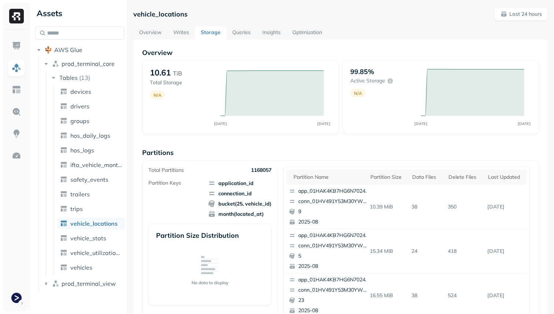  I want to click on span: AWS Glue, so click(68, 50).